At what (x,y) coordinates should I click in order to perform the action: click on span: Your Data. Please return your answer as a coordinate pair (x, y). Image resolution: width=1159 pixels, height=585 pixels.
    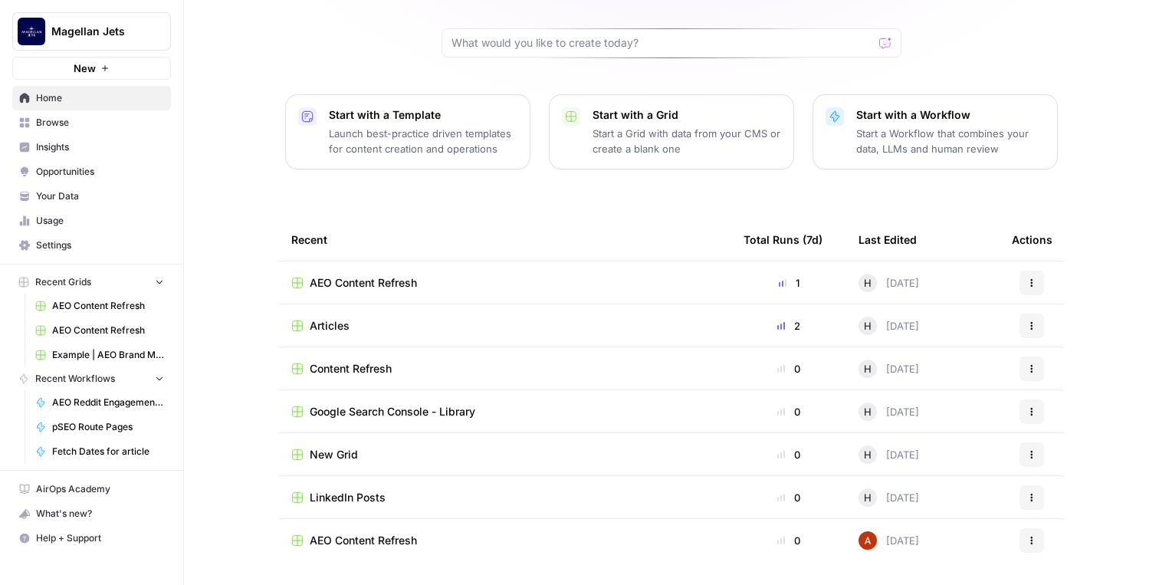
    Looking at the image, I should click on (100, 196).